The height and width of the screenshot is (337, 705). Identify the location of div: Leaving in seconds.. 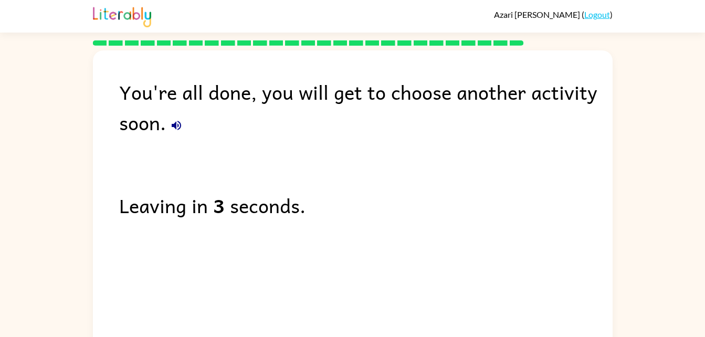
(366, 205).